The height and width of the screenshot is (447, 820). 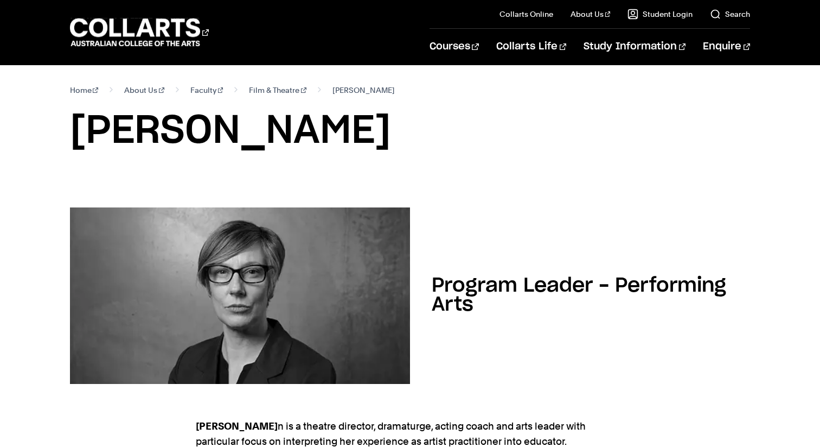 I want to click on a: Faculty, so click(x=207, y=90).